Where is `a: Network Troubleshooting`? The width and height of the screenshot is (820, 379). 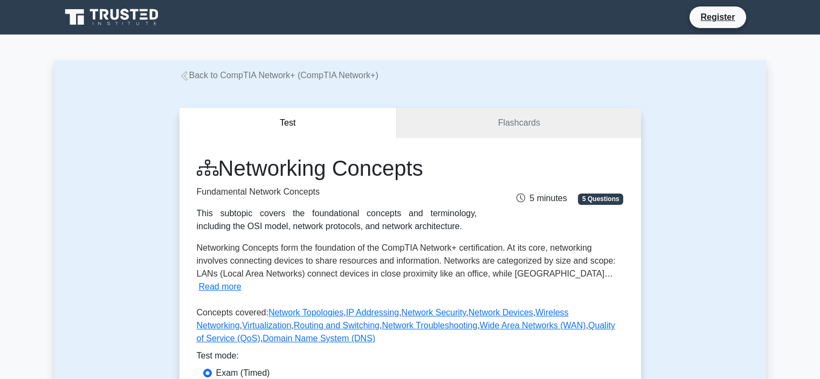
a: Network Troubleshooting is located at coordinates (429, 325).